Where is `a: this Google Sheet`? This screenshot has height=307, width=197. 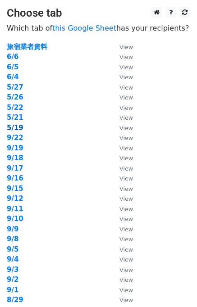 a: this Google Sheet is located at coordinates (84, 28).